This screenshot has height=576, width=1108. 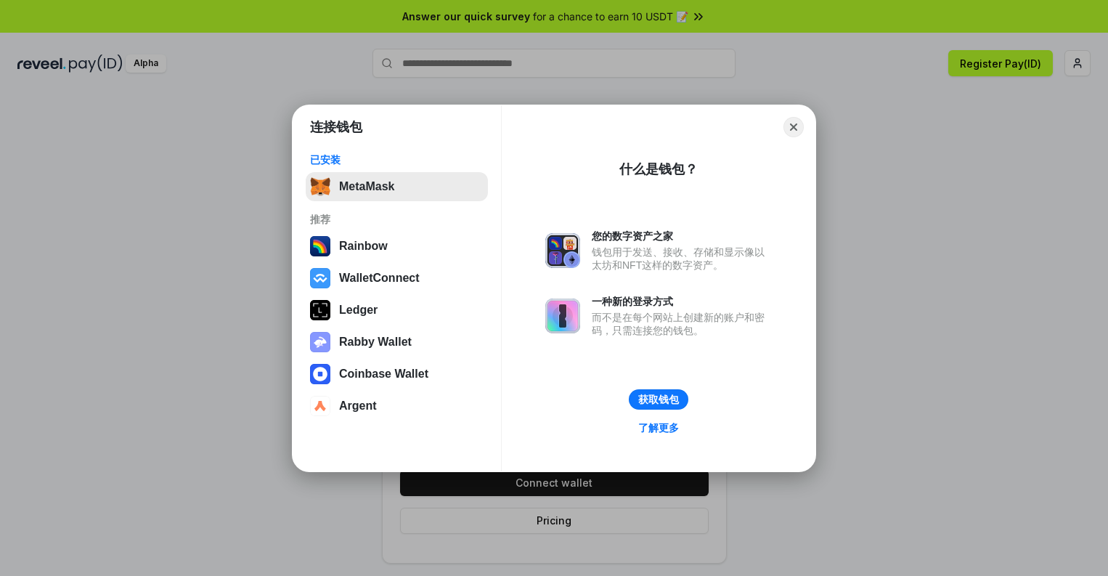 What do you see at coordinates (397, 187) in the screenshot?
I see `button: MetaMask` at bounding box center [397, 187].